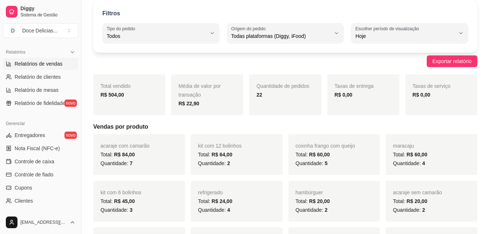 The height and width of the screenshot is (234, 489). I want to click on span: Todas plataformas (Diggy, iFood), so click(281, 36).